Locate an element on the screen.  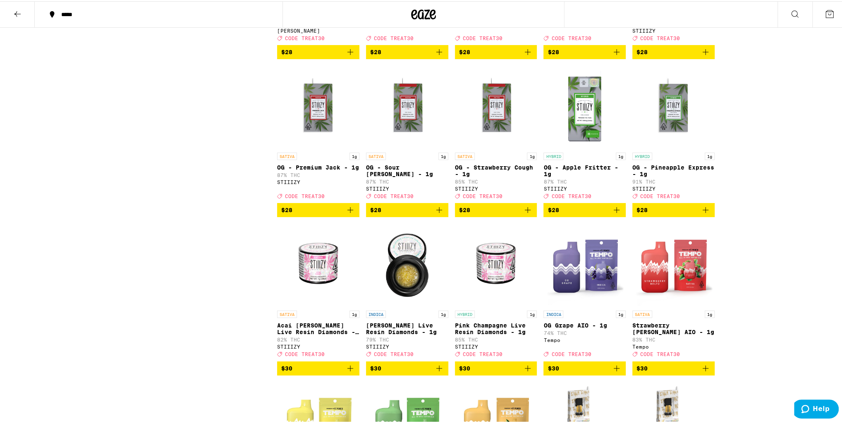
a: Open page for Strawberry Beltz AIO - 1g from Tempo is located at coordinates (673, 291).